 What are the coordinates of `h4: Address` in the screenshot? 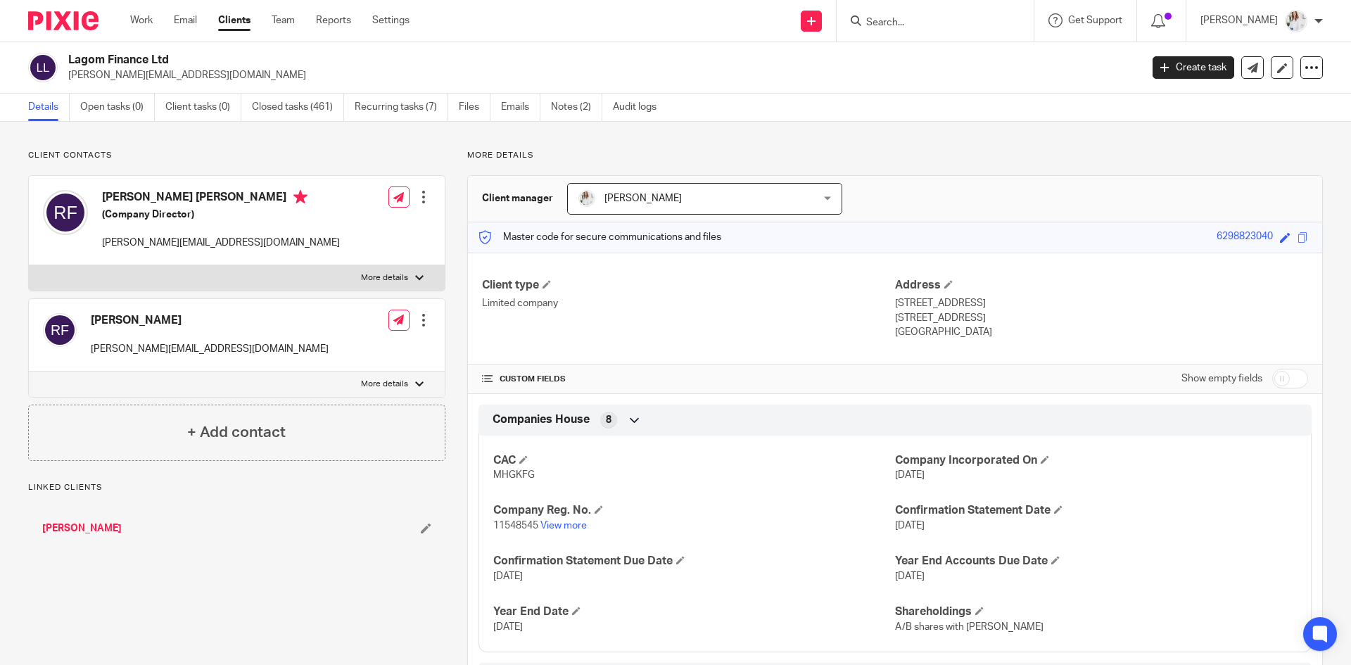 It's located at (1102, 285).